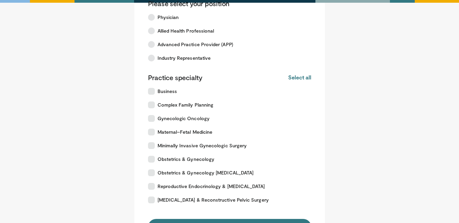  I want to click on span: Business, so click(167, 91).